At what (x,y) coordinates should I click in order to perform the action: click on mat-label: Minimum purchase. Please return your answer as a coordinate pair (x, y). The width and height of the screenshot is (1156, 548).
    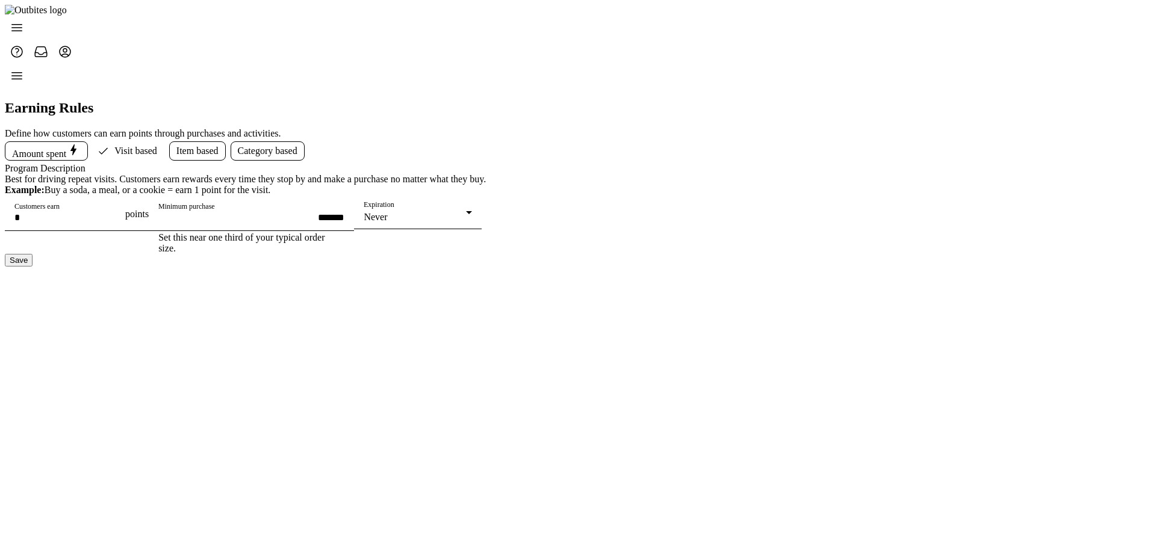
    Looking at the image, I should click on (187, 206).